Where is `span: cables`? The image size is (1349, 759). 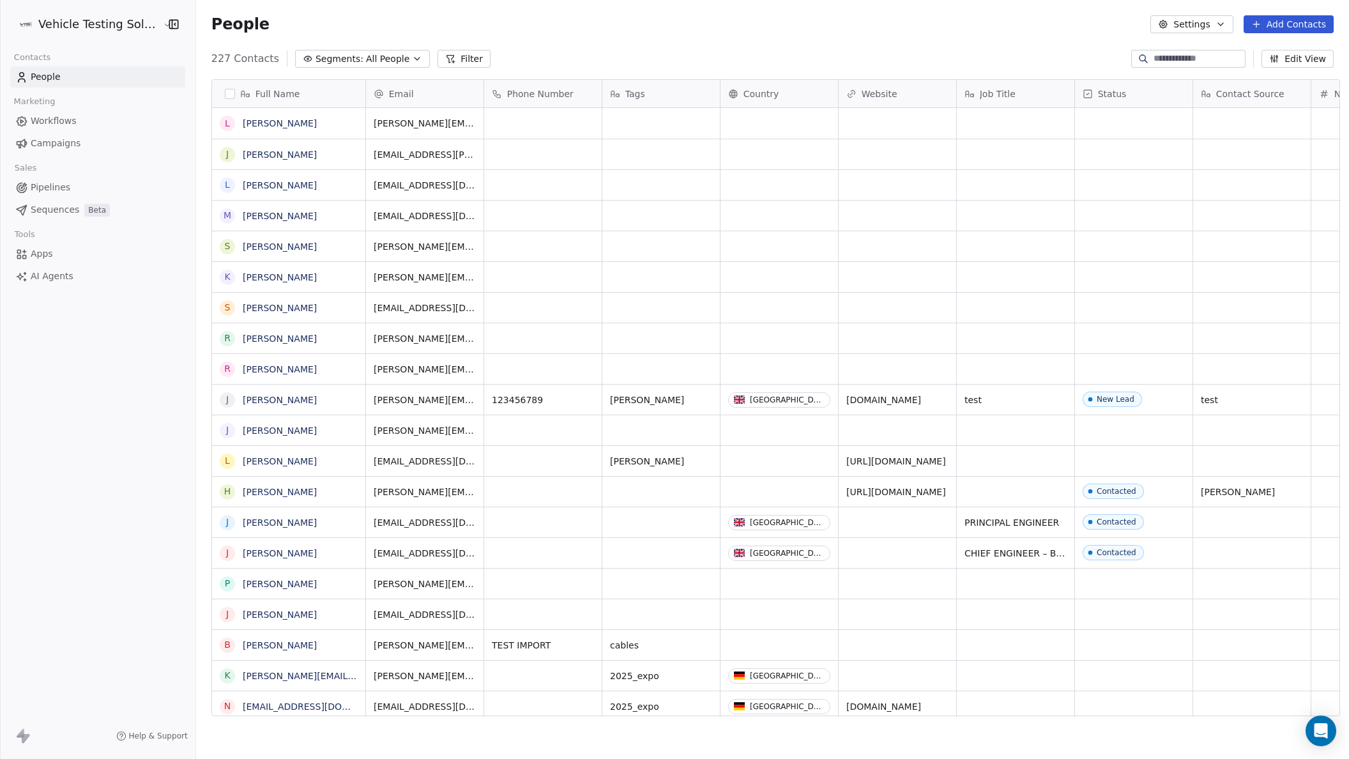
span: cables is located at coordinates (661, 645).